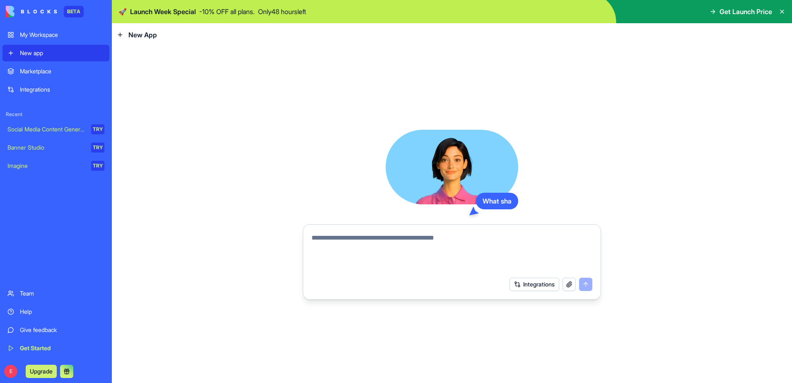 This screenshot has width=792, height=383. Describe the element at coordinates (31, 12) in the screenshot. I see `img: logo` at that location.